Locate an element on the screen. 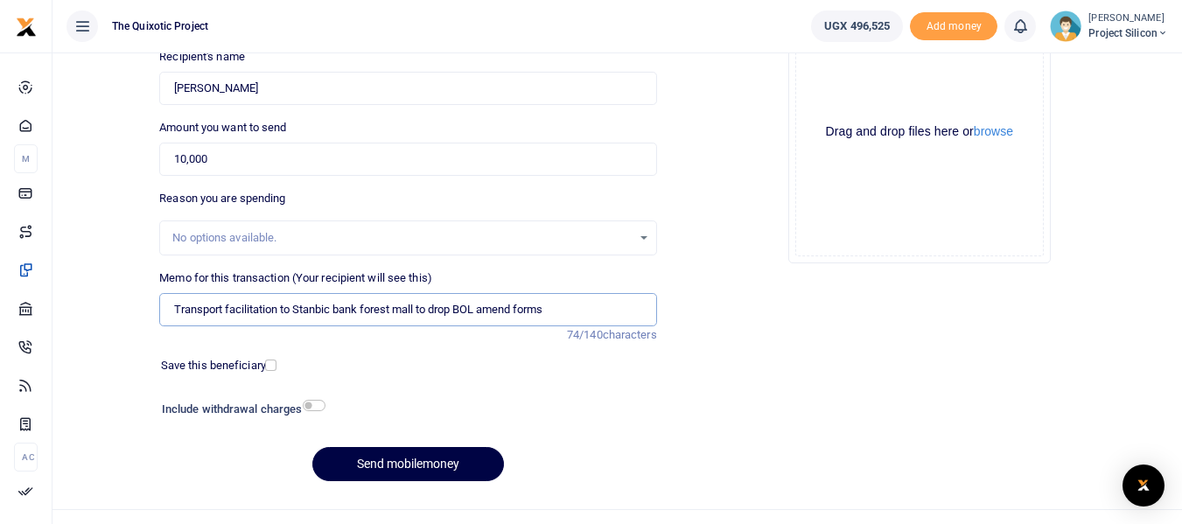 This screenshot has height=524, width=1182. li: M is located at coordinates (25, 158).